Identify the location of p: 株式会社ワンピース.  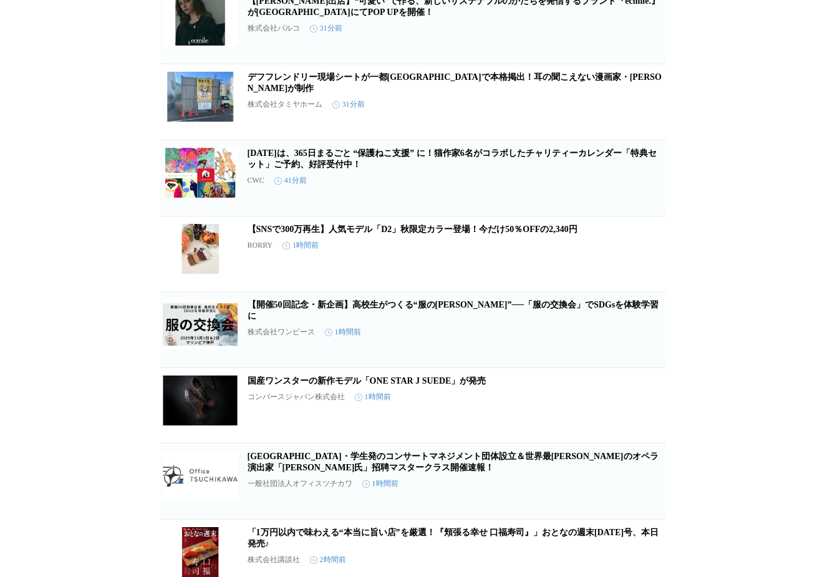
(281, 332).